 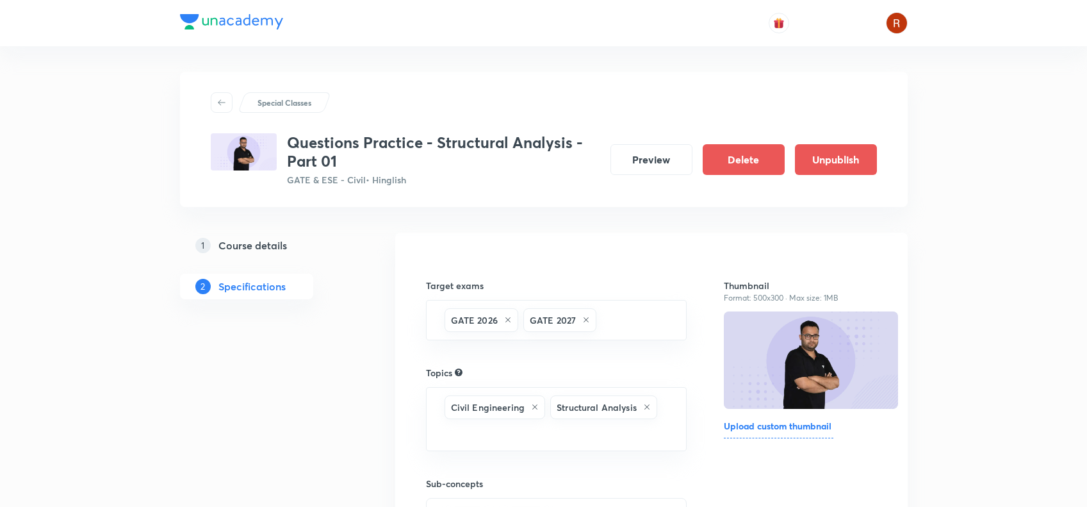 I want to click on img: Company Logo, so click(x=231, y=22).